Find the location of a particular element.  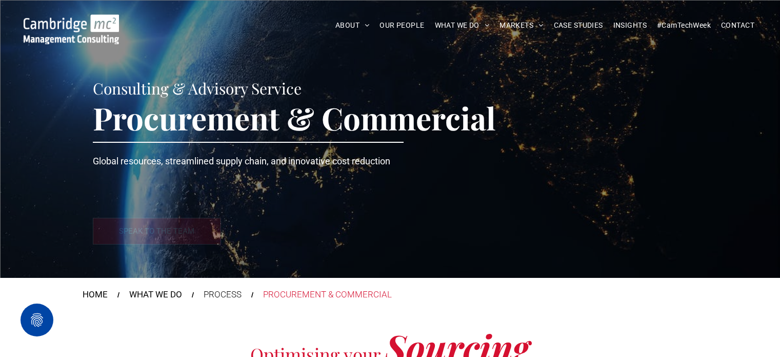

span: Global resources, streamlined supply chain, and innovative cost reduction is located at coordinates (242, 161).